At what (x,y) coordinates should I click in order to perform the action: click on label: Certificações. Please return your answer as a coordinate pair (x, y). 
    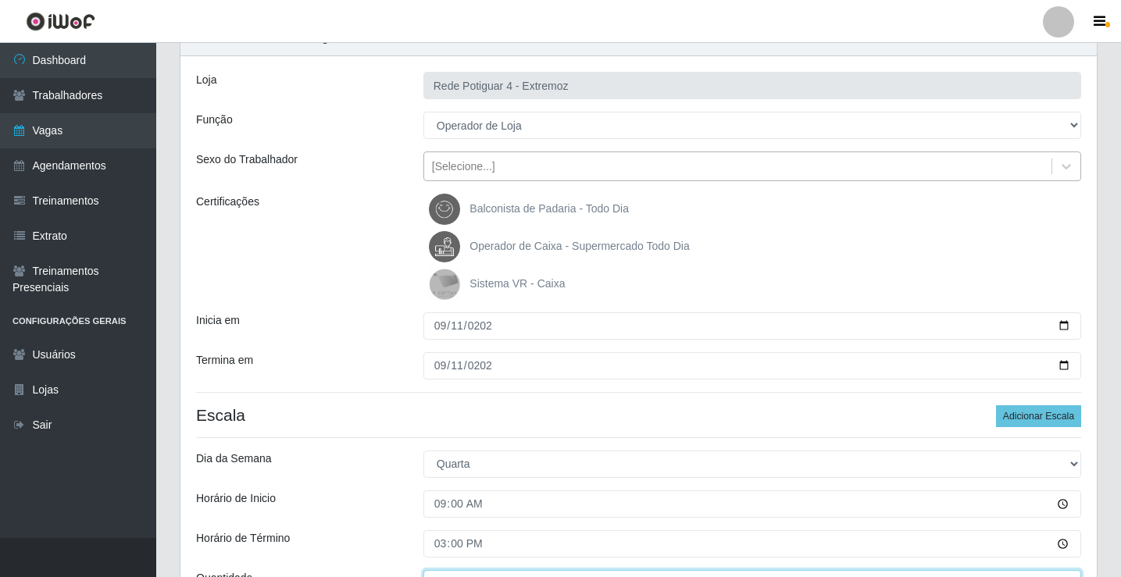
    Looking at the image, I should click on (227, 202).